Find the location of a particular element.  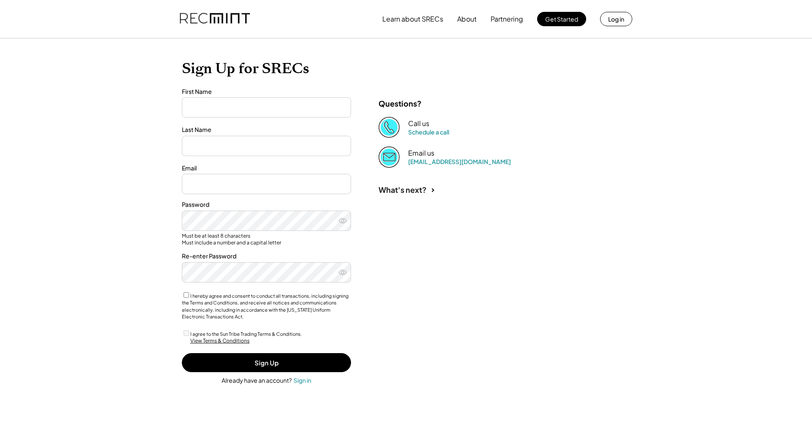

button: Sign Up is located at coordinates (266, 362).